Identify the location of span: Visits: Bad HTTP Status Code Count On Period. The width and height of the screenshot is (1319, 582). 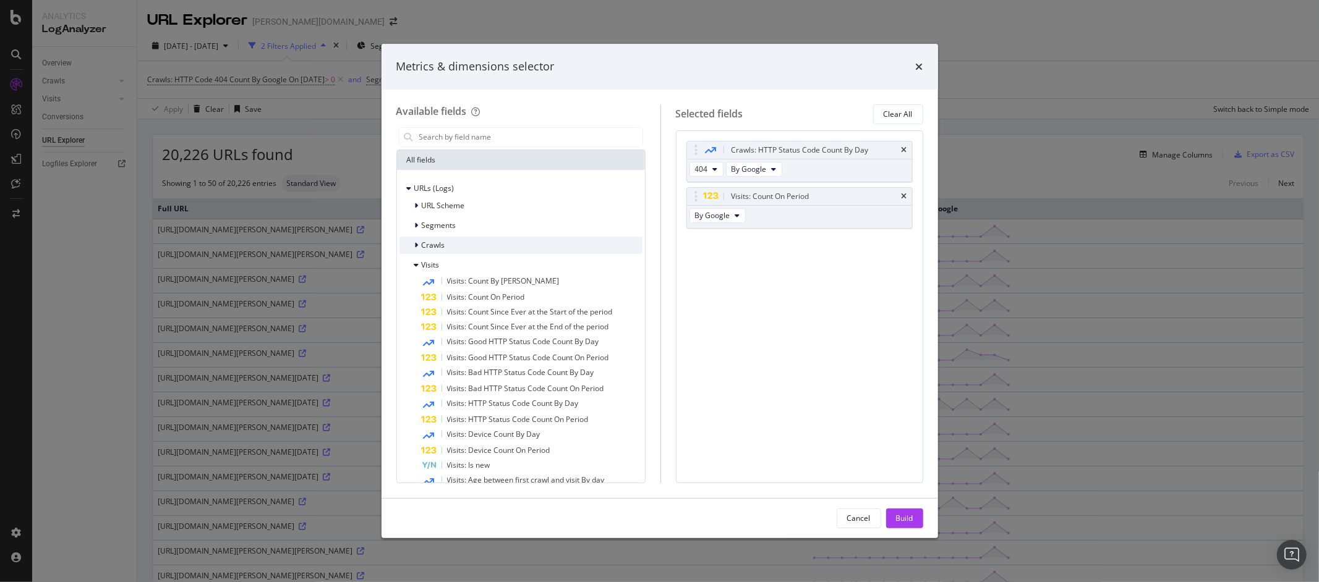
(526, 388).